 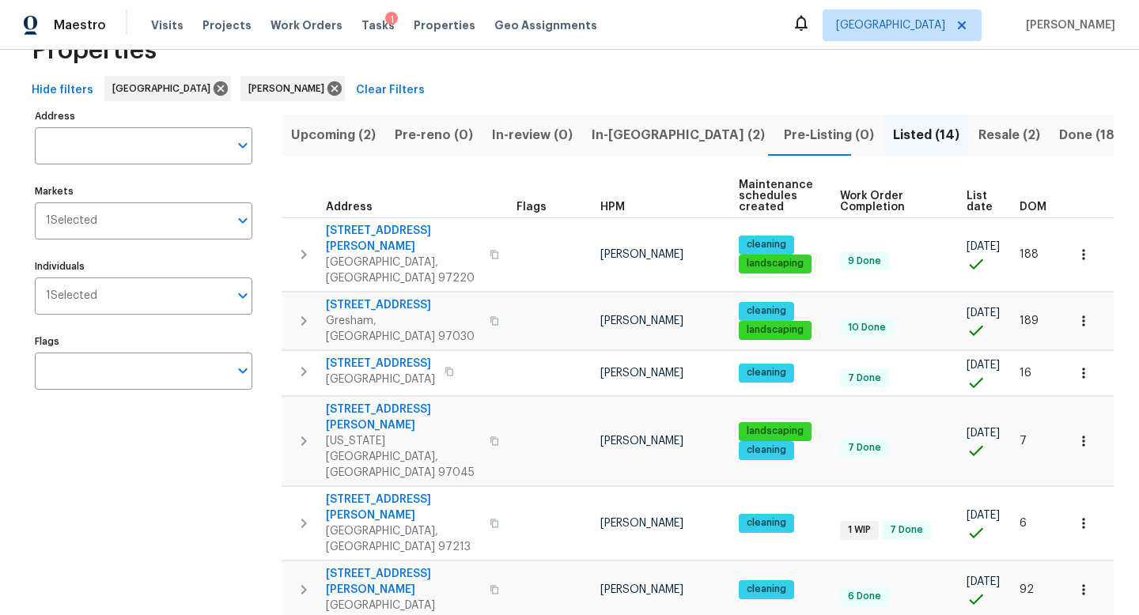 I want to click on span: In-review (0), so click(x=532, y=135).